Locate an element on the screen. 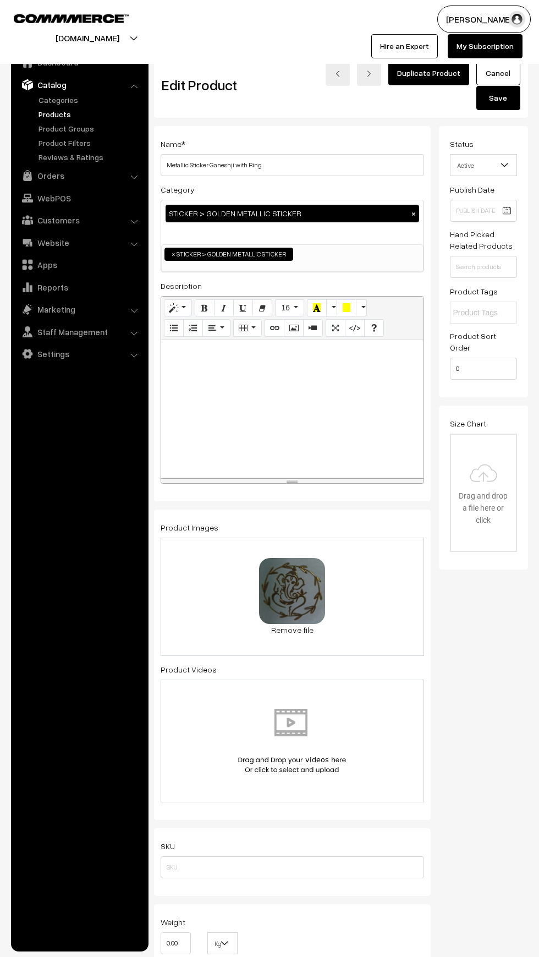  span: Active is located at coordinates (483, 165).